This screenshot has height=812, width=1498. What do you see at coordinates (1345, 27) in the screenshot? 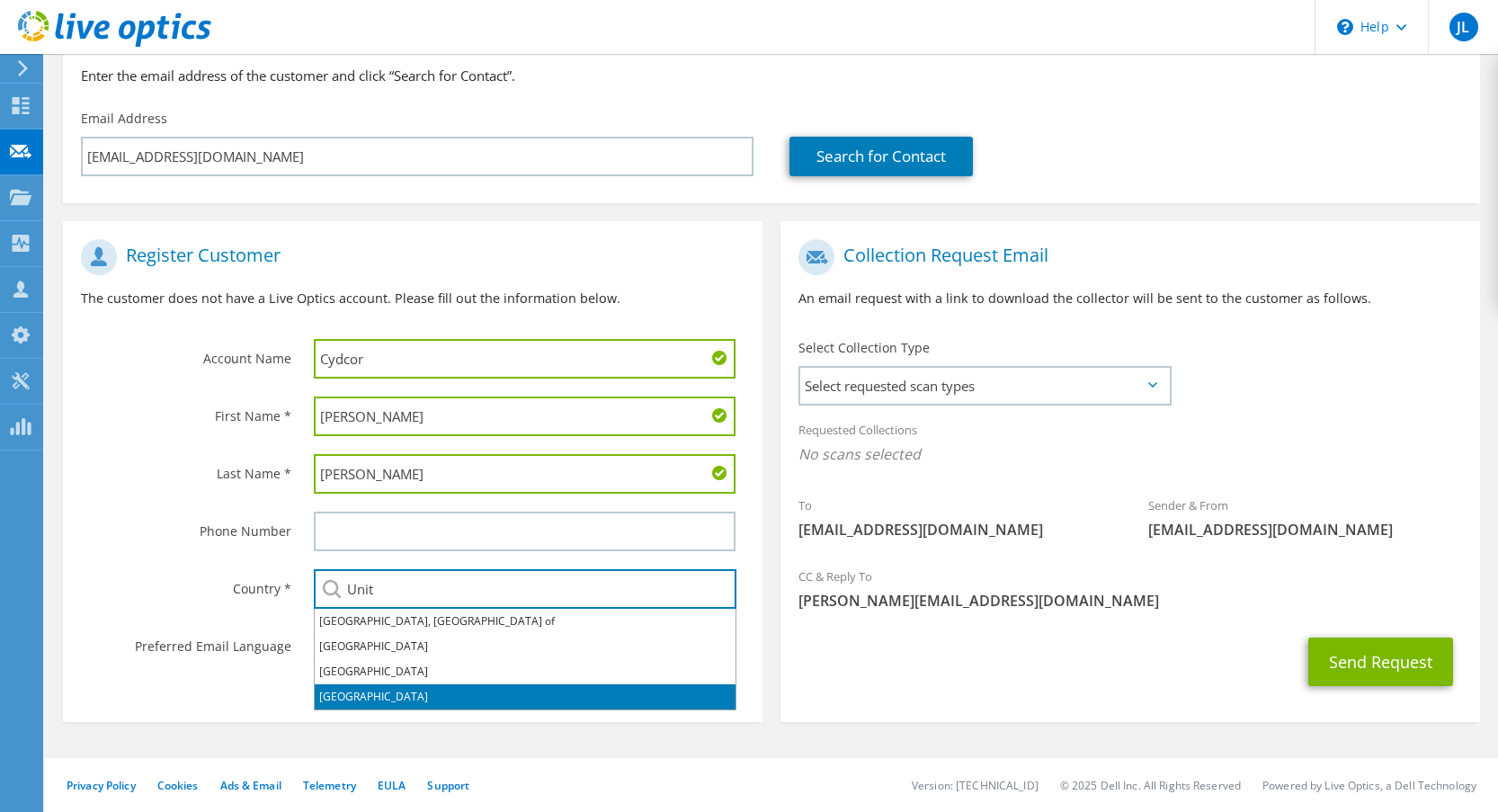
I see `svg: \n` at bounding box center [1345, 27].